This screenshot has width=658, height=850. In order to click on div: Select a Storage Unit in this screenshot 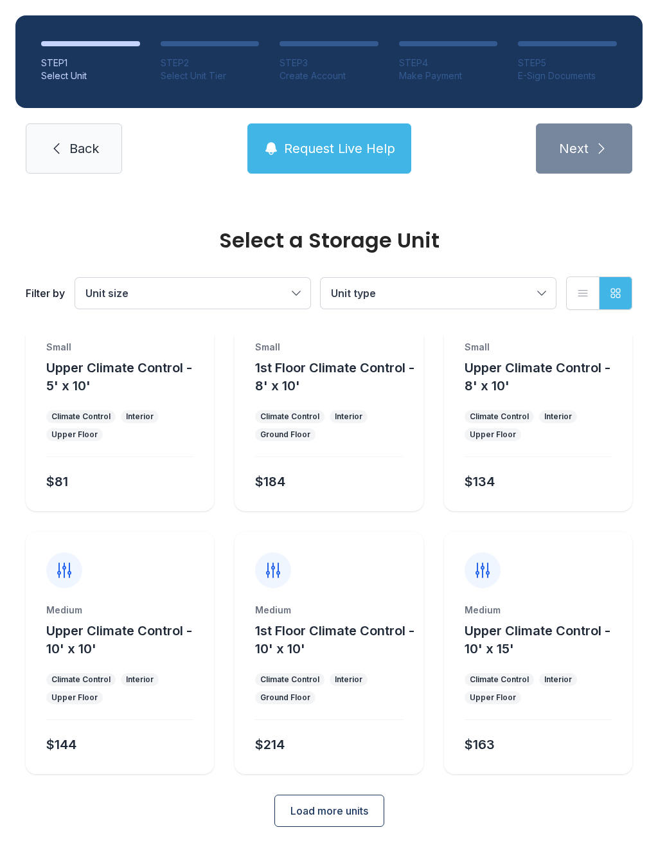, I will do `click(329, 240)`.